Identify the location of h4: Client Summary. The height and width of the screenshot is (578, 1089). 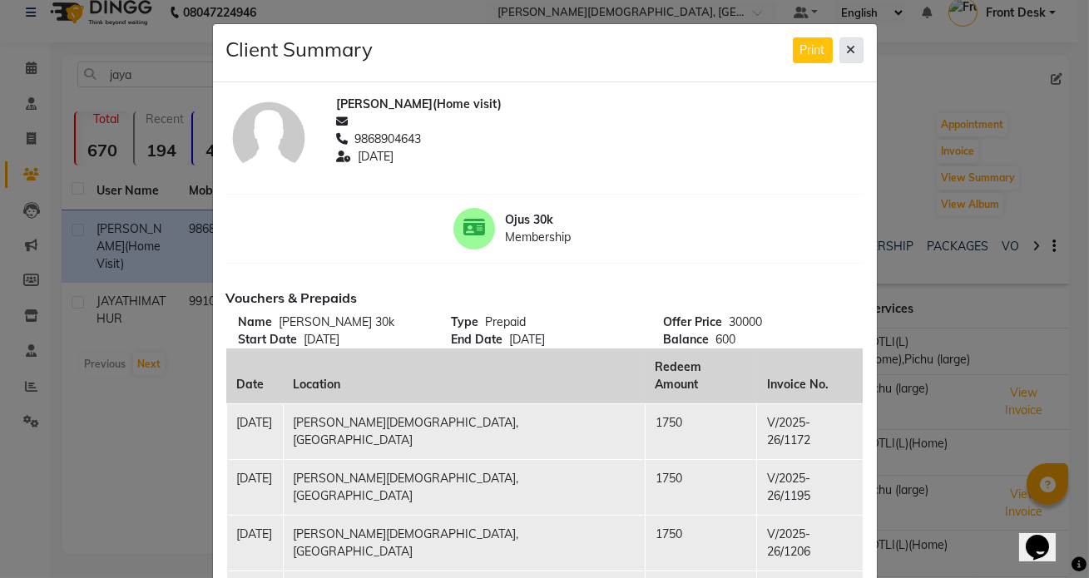
(300, 49).